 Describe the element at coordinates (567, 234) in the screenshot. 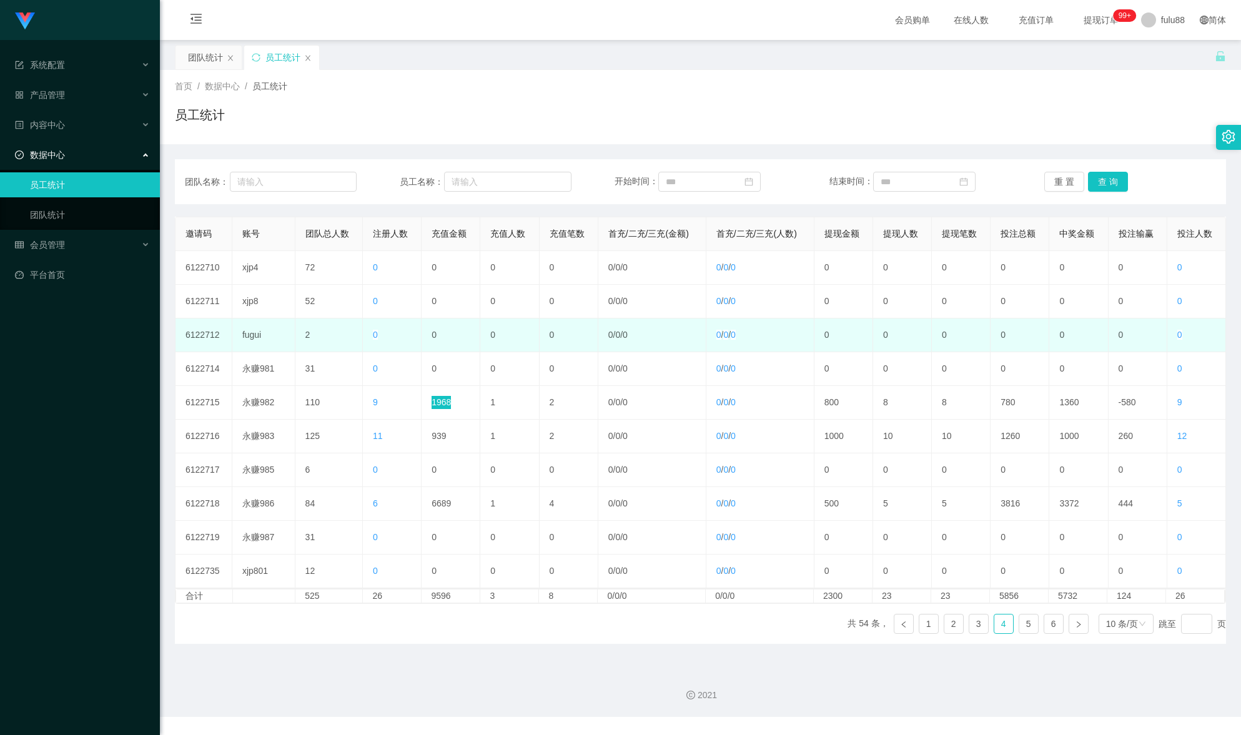

I see `span: 充值笔数` at that location.